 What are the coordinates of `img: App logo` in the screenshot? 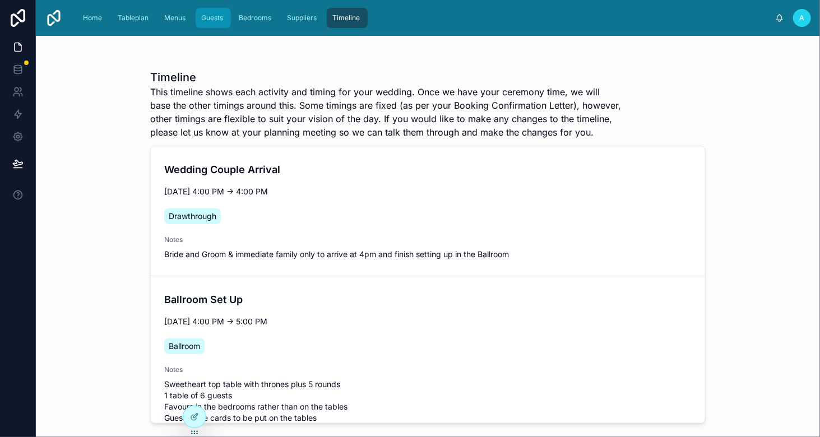 It's located at (54, 18).